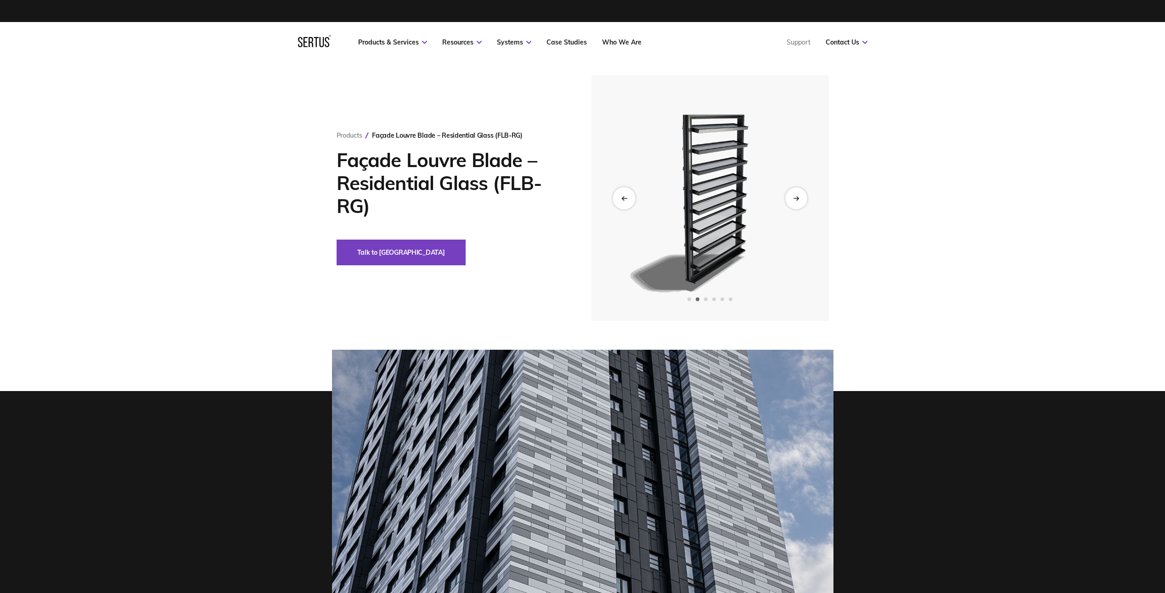  I want to click on a: Who We Are, so click(622, 42).